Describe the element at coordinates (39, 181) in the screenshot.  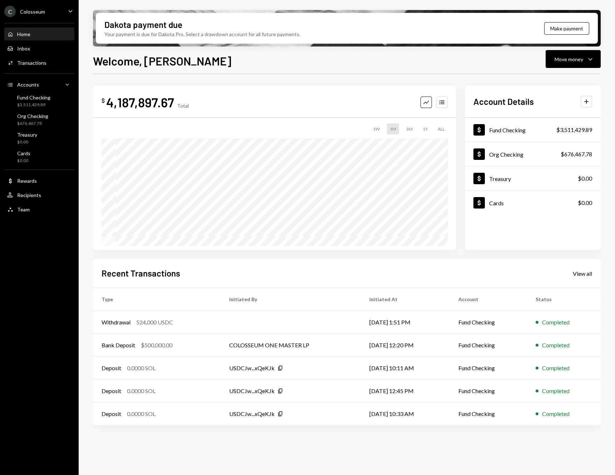
I see `a: Rewards` at that location.